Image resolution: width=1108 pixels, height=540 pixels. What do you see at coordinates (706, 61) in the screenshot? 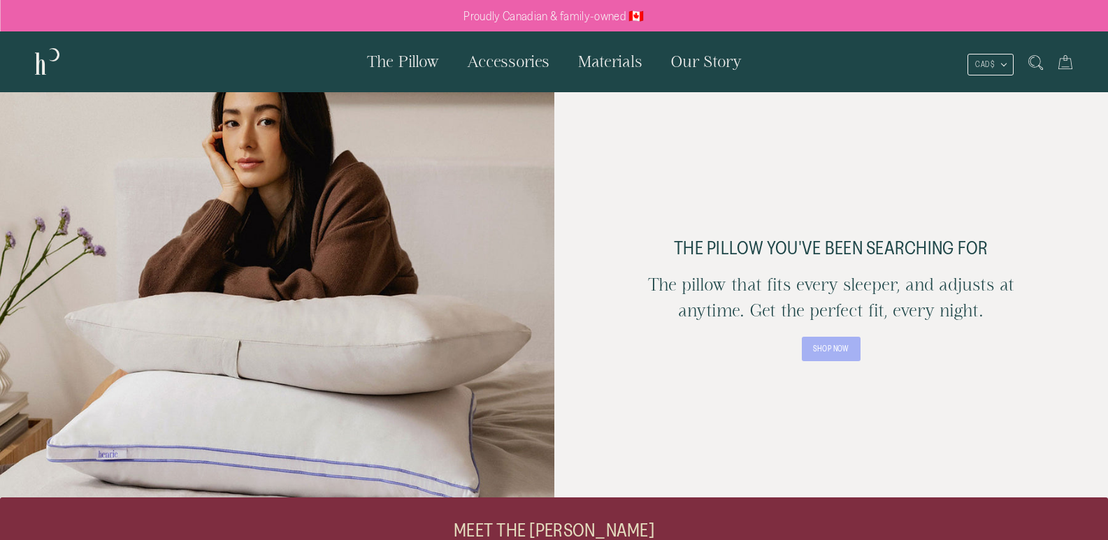
I see `span: Our Story` at bounding box center [706, 61].